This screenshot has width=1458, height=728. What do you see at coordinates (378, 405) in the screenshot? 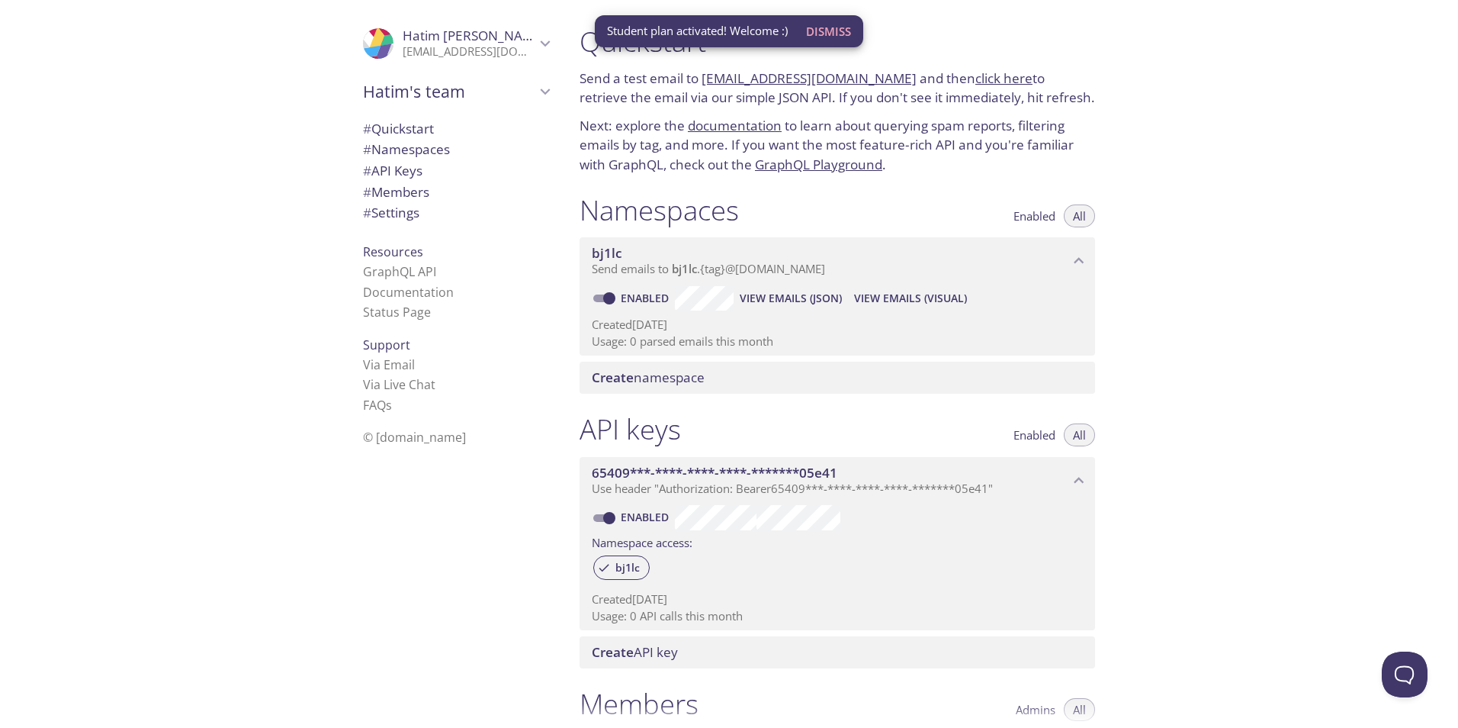
I see `a: FAQ` at bounding box center [378, 405].